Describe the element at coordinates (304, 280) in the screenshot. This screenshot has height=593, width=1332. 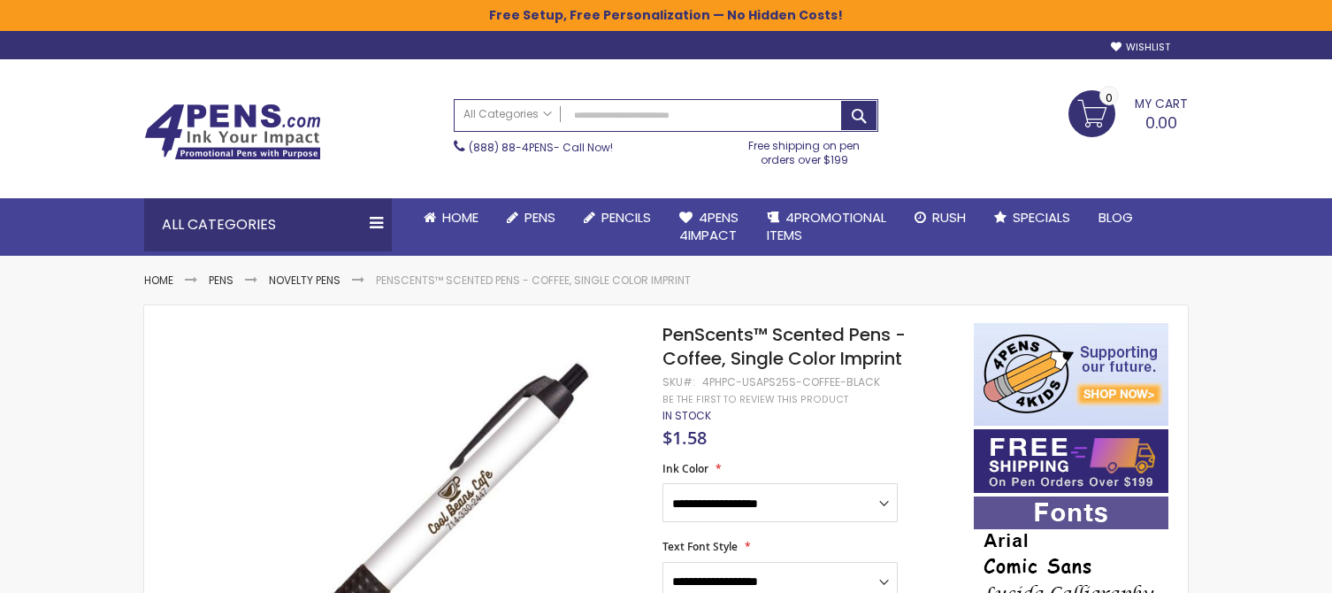
I see `a: Novelty Pens` at that location.